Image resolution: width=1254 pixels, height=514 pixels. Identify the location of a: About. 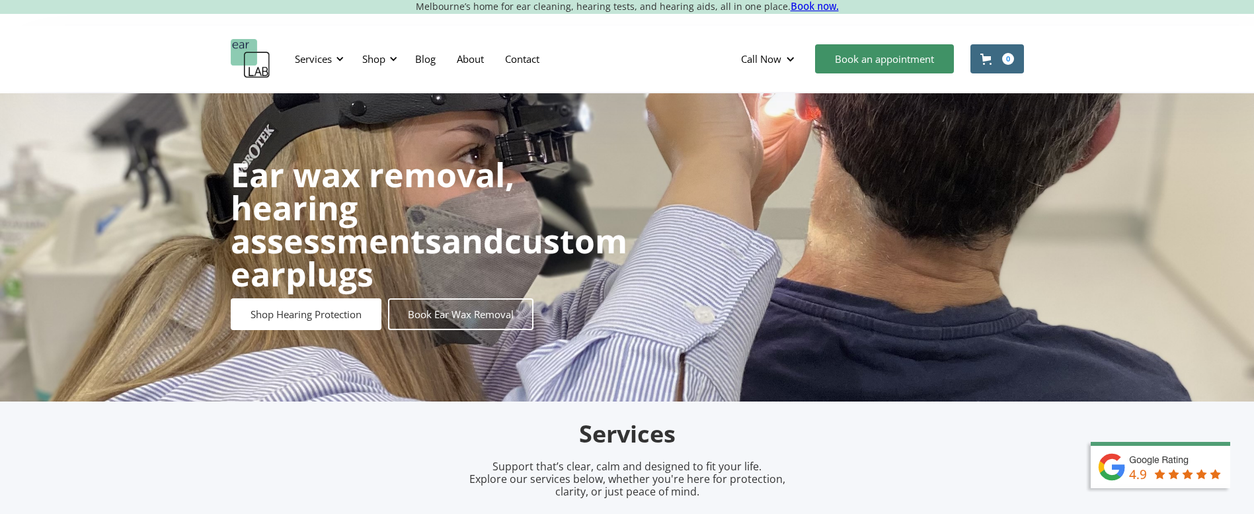
(470, 59).